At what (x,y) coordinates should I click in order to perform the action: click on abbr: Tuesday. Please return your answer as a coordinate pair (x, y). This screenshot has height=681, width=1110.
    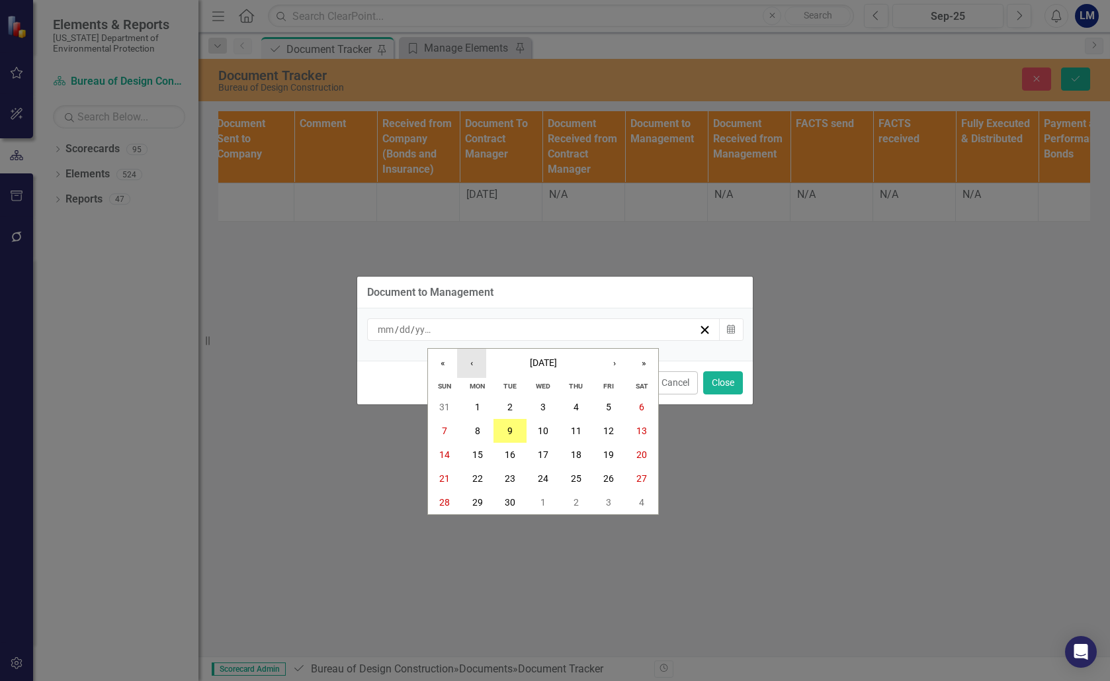
    Looking at the image, I should click on (510, 386).